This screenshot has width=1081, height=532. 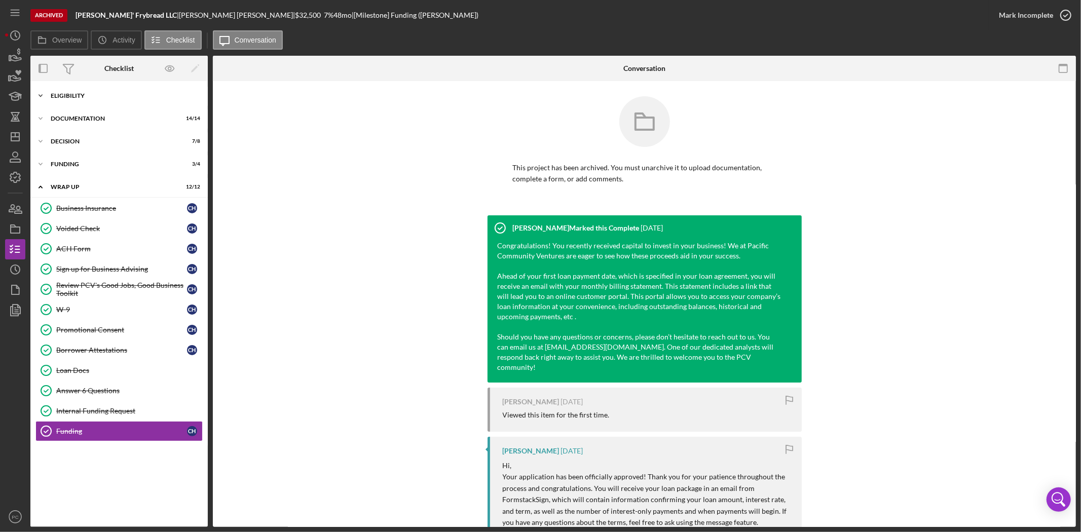 What do you see at coordinates (119, 350) in the screenshot?
I see `a: Borrower AttestationsCH` at bounding box center [119, 350].